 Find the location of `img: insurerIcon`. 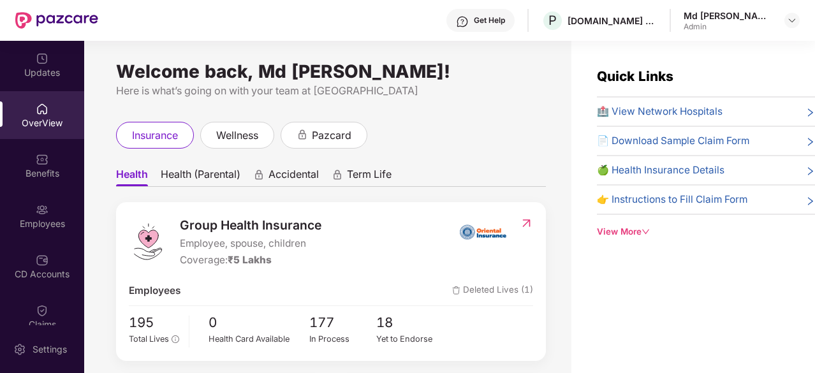

img: insurerIcon is located at coordinates (483, 231).